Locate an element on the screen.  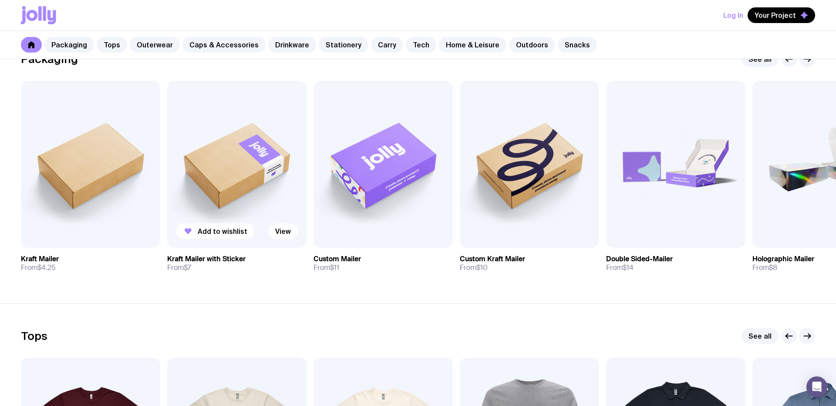
a: Snacks is located at coordinates (577, 45).